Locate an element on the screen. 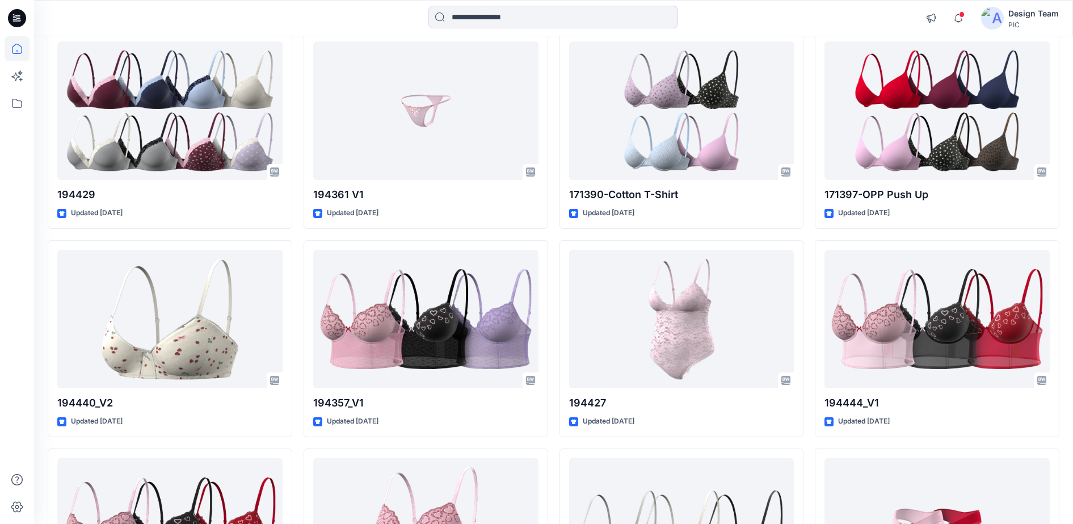 This screenshot has height=524, width=1073. p: 171397-OPP Push Up is located at coordinates (937, 195).